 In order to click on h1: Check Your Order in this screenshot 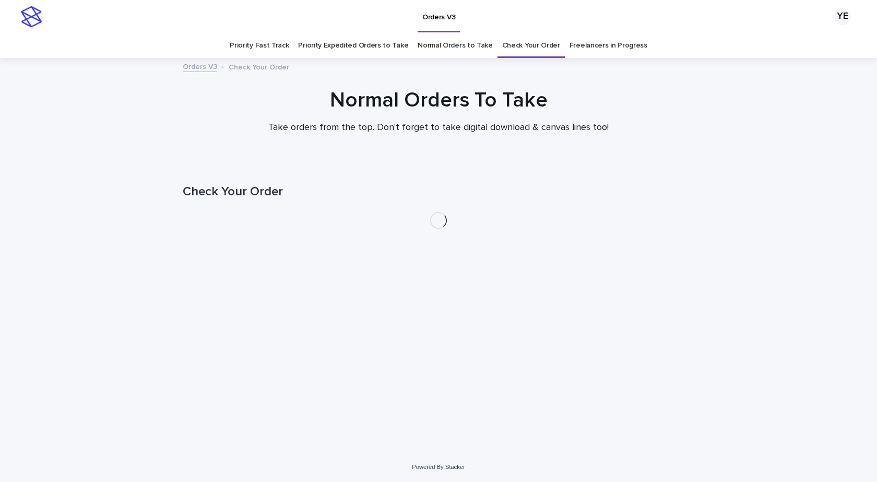, I will do `click(438, 191)`.